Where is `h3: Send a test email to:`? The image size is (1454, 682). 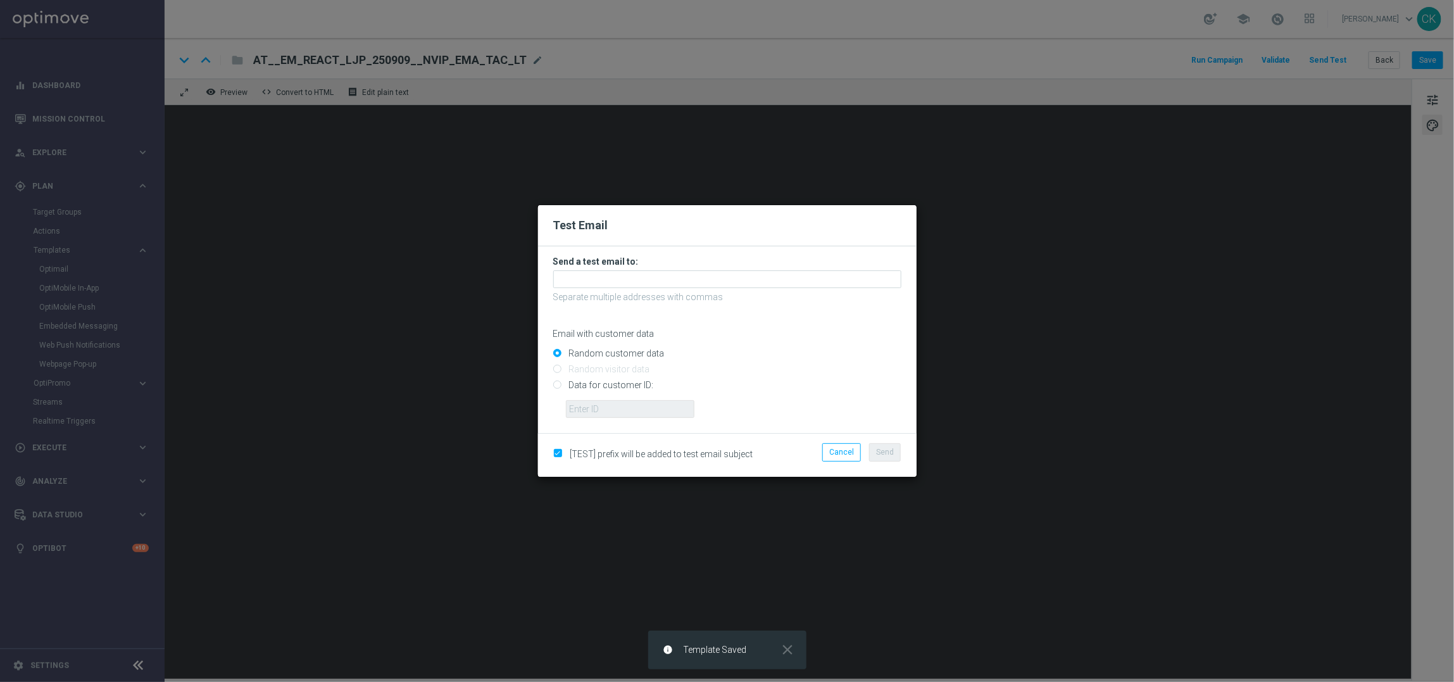
h3: Send a test email to: is located at coordinates (728, 262).